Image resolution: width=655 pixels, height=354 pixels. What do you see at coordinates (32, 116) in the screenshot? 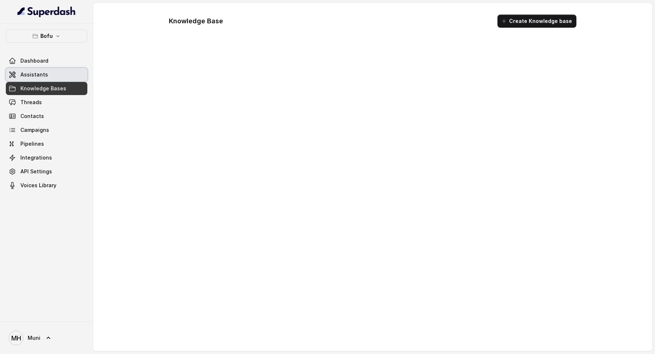
I see `span: Contacts` at bounding box center [32, 116].